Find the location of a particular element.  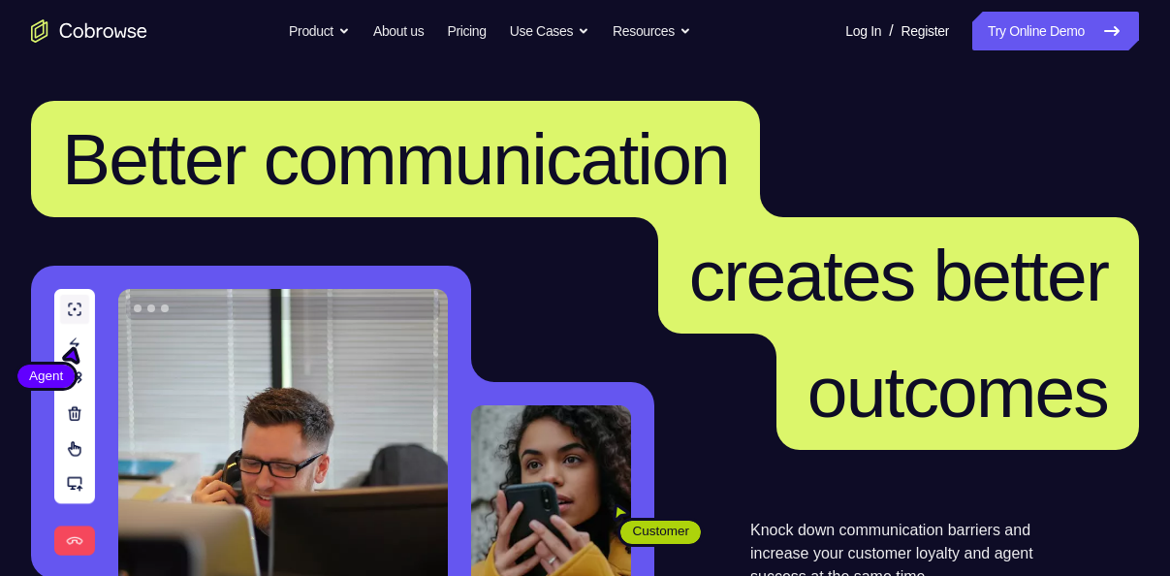

a: Log In is located at coordinates (863, 31).